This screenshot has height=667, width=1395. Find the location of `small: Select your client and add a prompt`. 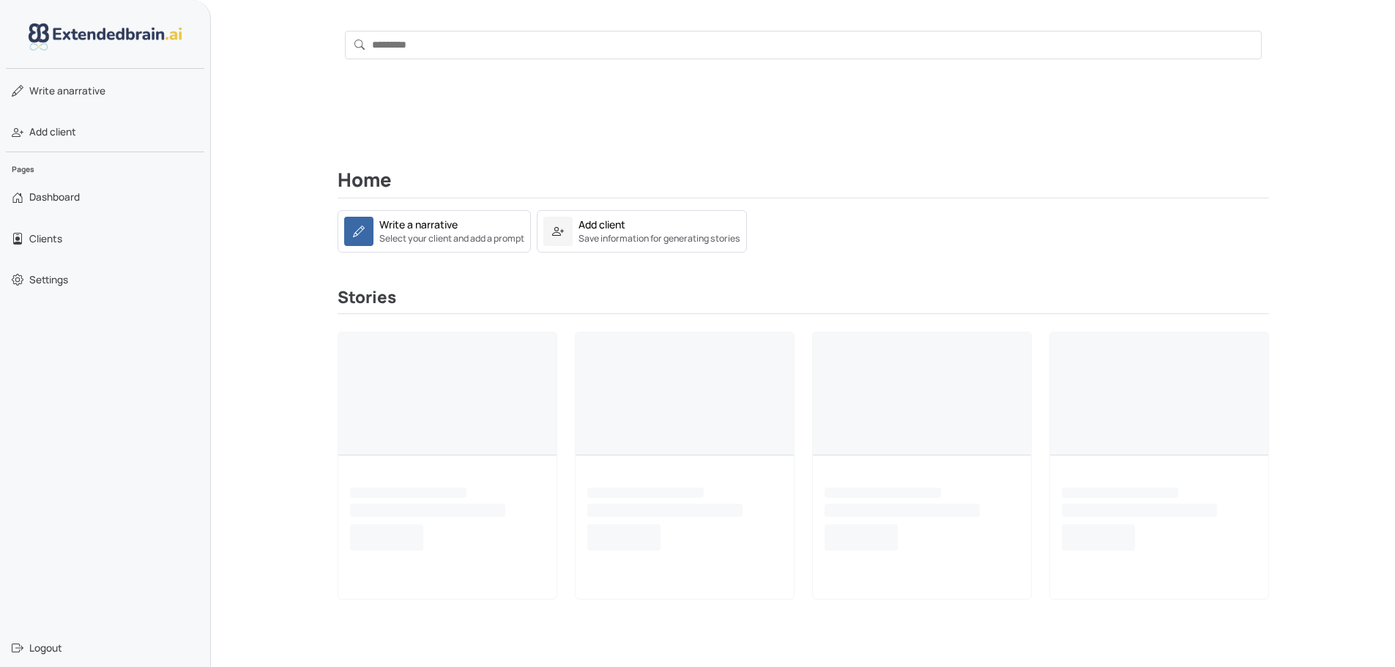

small: Select your client and add a prompt is located at coordinates (452, 239).